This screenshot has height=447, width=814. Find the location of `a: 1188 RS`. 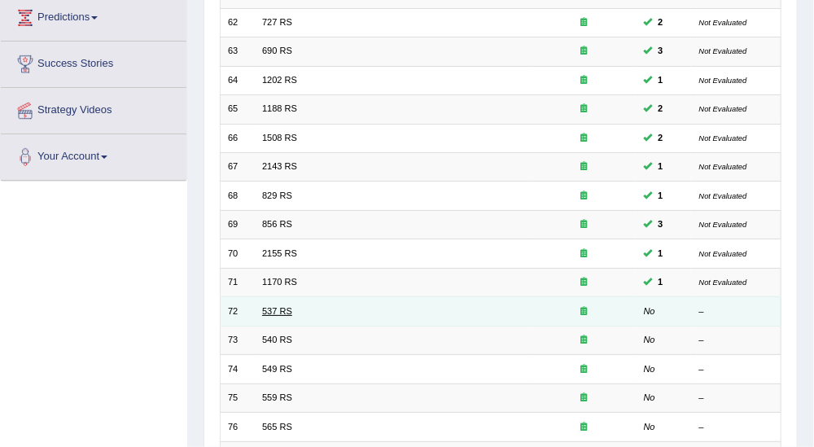

a: 1188 RS is located at coordinates (279, 108).